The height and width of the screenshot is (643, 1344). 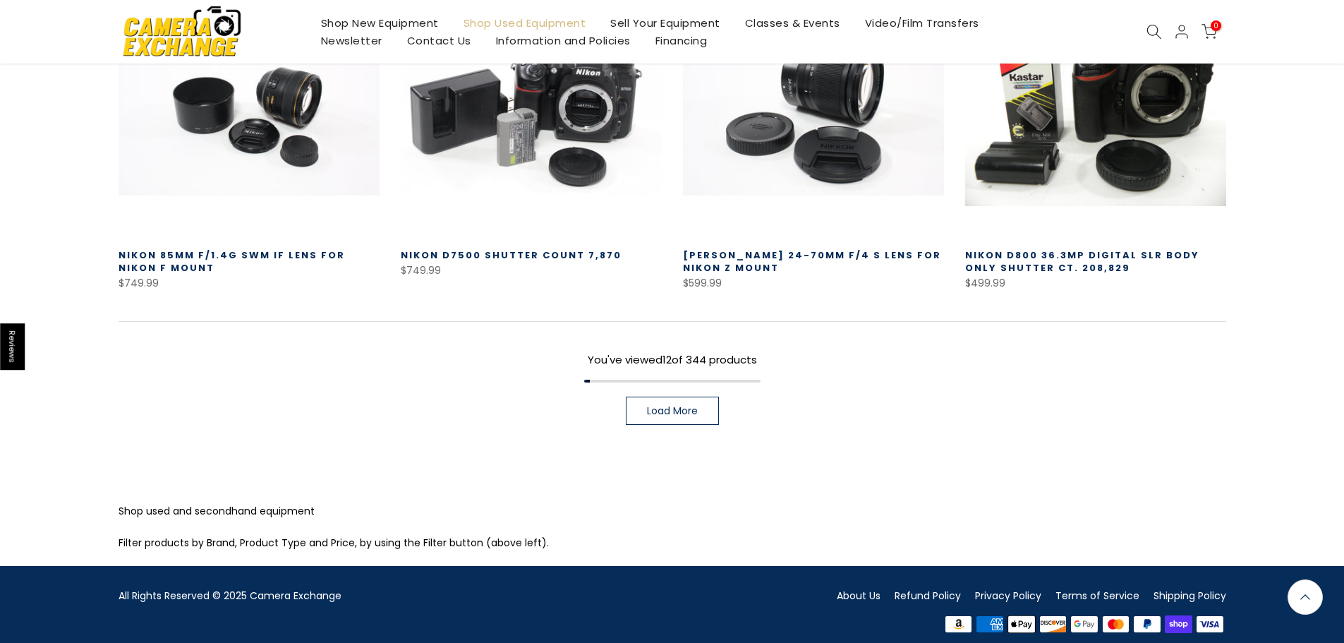 What do you see at coordinates (1116, 624) in the screenshot?
I see `img: master` at bounding box center [1116, 624].